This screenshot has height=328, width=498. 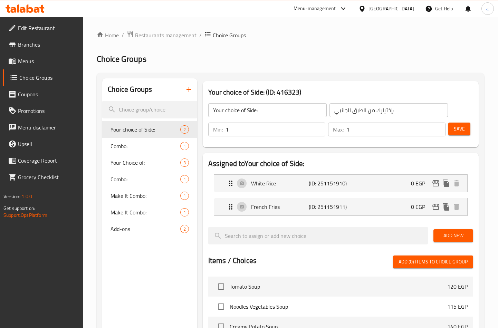 What do you see at coordinates (48, 161) in the screenshot?
I see `span: Coverage Report` at bounding box center [48, 161].